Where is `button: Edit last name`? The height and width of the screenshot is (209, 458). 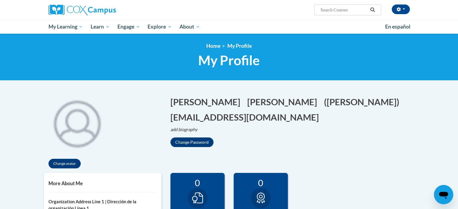
button: Edit last name is located at coordinates (284, 102).